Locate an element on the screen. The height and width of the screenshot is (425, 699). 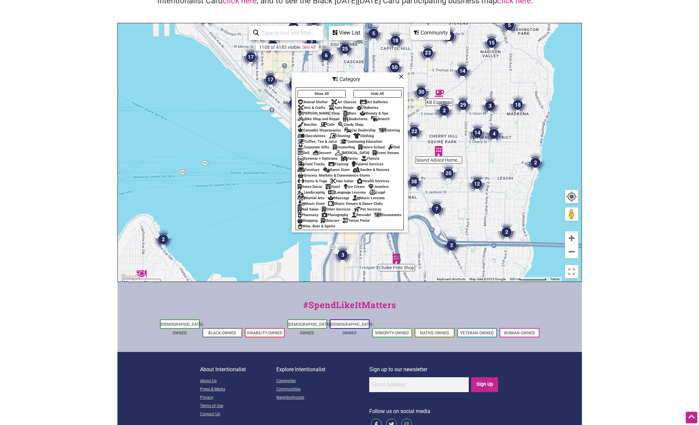
div: 25 is located at coordinates (345, 49).